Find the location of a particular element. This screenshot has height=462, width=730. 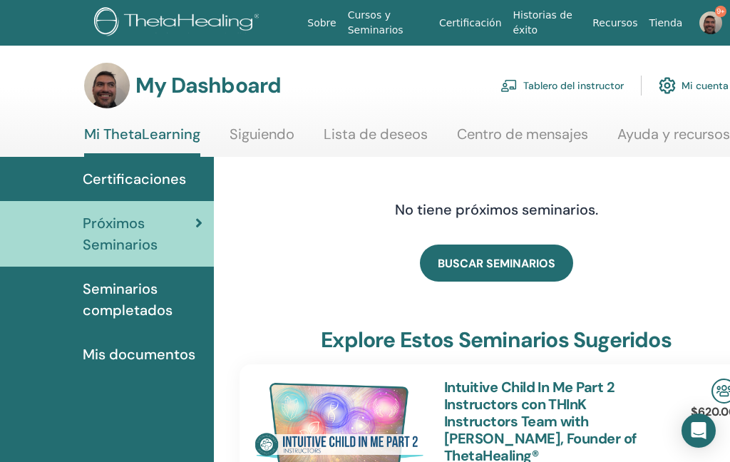

a: Ayuda y recursos is located at coordinates (673, 139).